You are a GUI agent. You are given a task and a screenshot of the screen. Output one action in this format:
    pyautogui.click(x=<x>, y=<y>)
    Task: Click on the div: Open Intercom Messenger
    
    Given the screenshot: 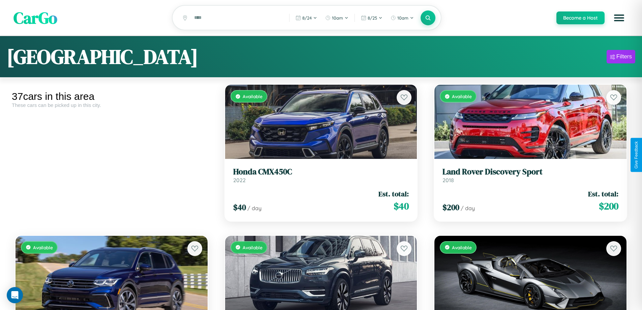 What is the action you would take?
    pyautogui.click(x=15, y=295)
    